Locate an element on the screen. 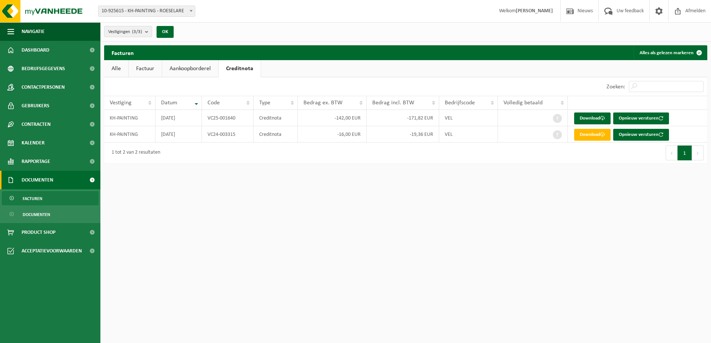 This screenshot has width=711, height=343. a: Factuur is located at coordinates (145, 69).